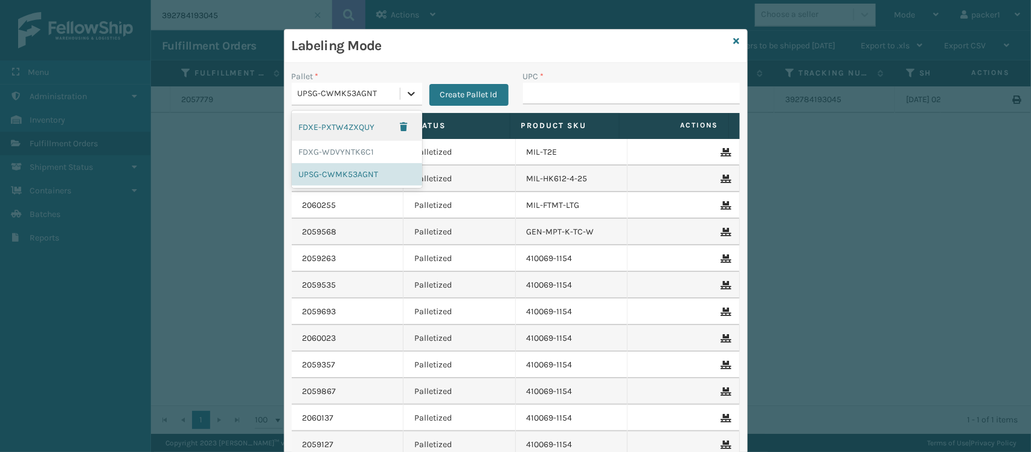  I want to click on label: Status, so click(455, 126).